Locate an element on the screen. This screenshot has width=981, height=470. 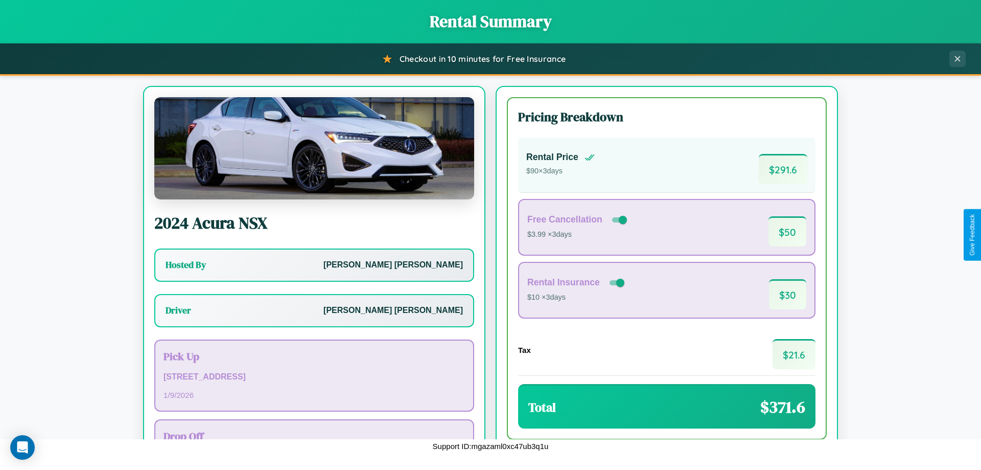
h4: Tax is located at coordinates (524, 349).